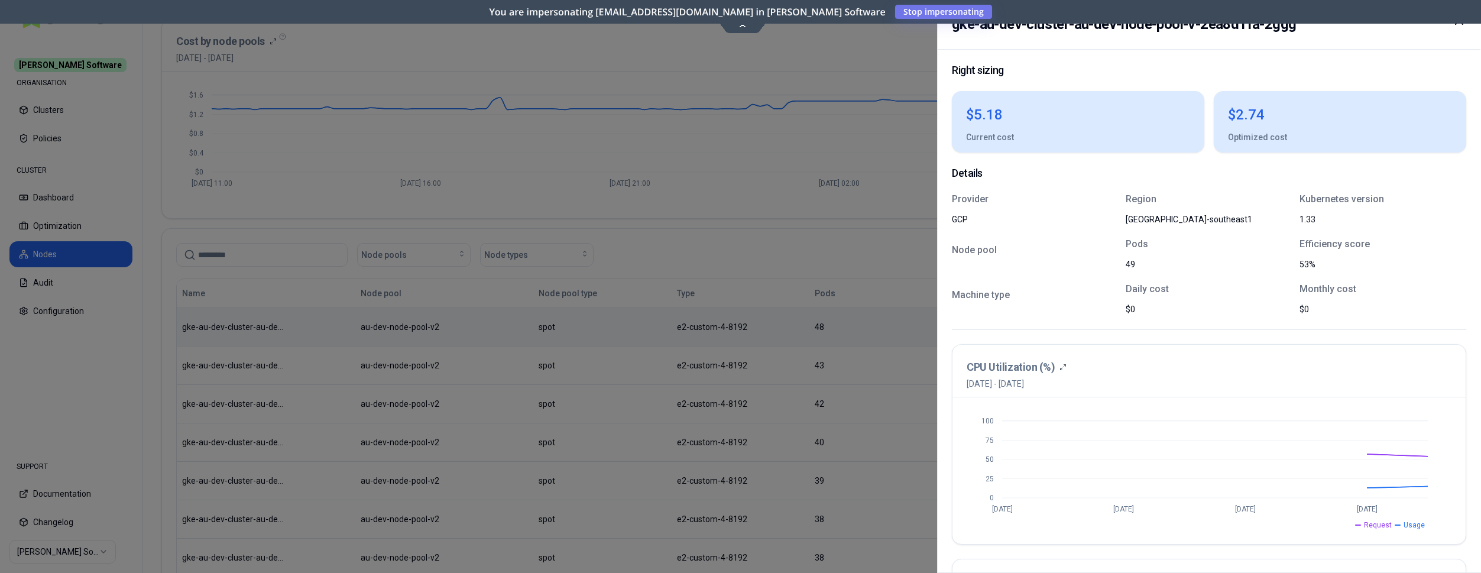 The height and width of the screenshot is (573, 1481). Describe the element at coordinates (1078, 142) in the screenshot. I see `div: Current cost` at that location.